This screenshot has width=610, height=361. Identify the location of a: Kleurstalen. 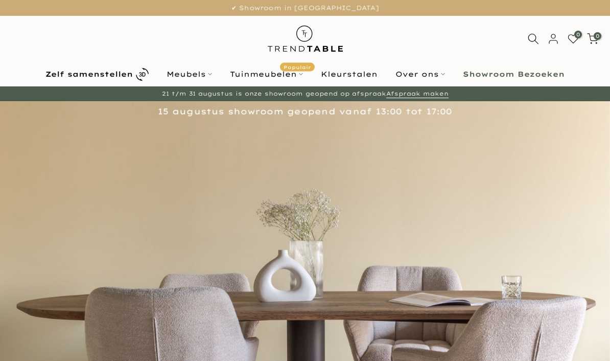
(349, 74).